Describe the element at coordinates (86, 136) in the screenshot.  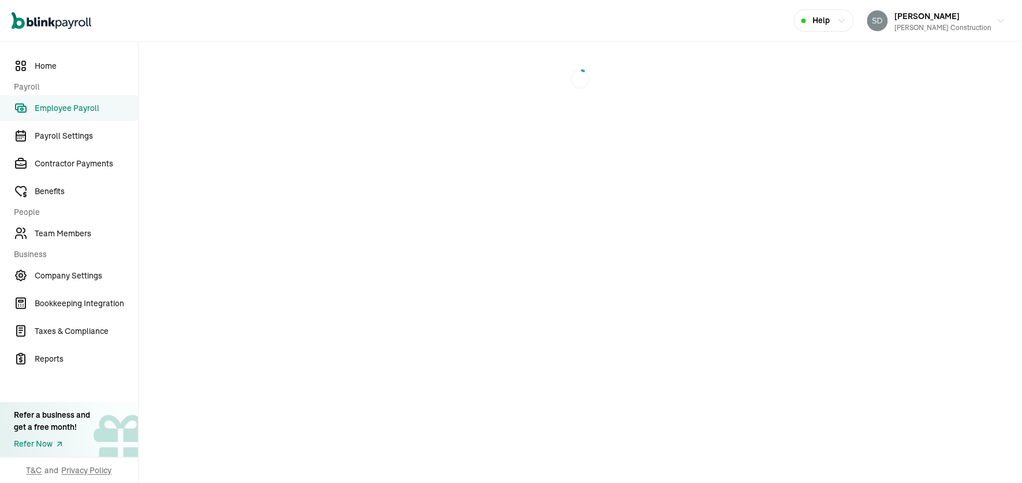
I see `span: Payroll Settings` at that location.